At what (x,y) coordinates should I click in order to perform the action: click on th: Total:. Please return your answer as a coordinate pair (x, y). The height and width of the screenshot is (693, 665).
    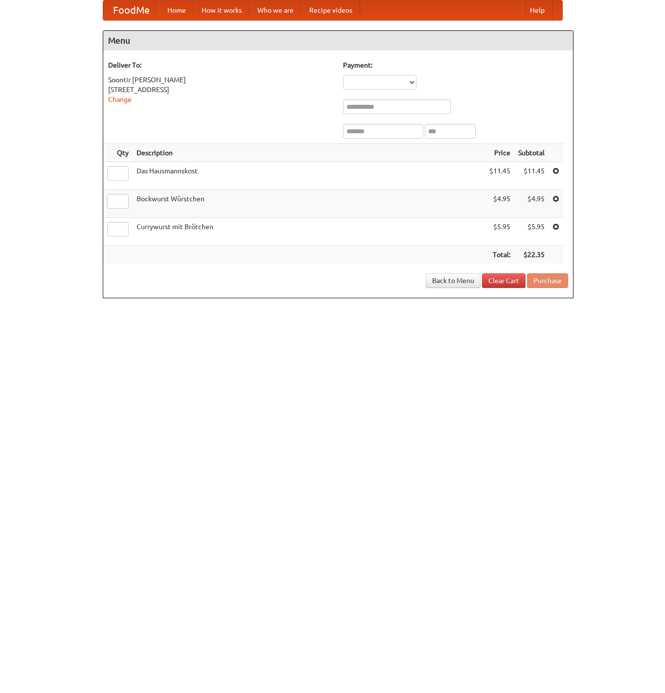
    Looking at the image, I should click on (500, 255).